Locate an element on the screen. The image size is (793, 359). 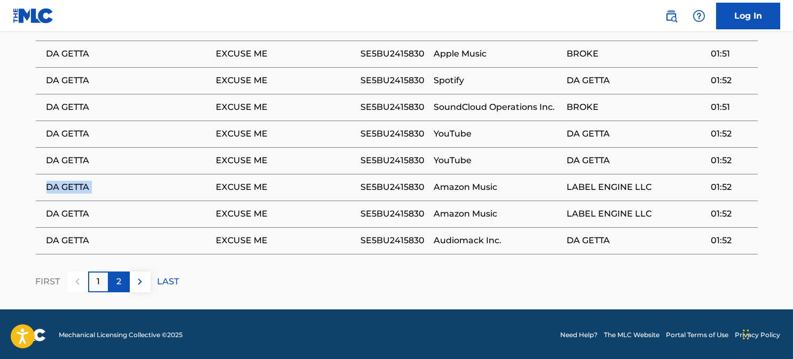
span: Apple Music is located at coordinates (497, 54).